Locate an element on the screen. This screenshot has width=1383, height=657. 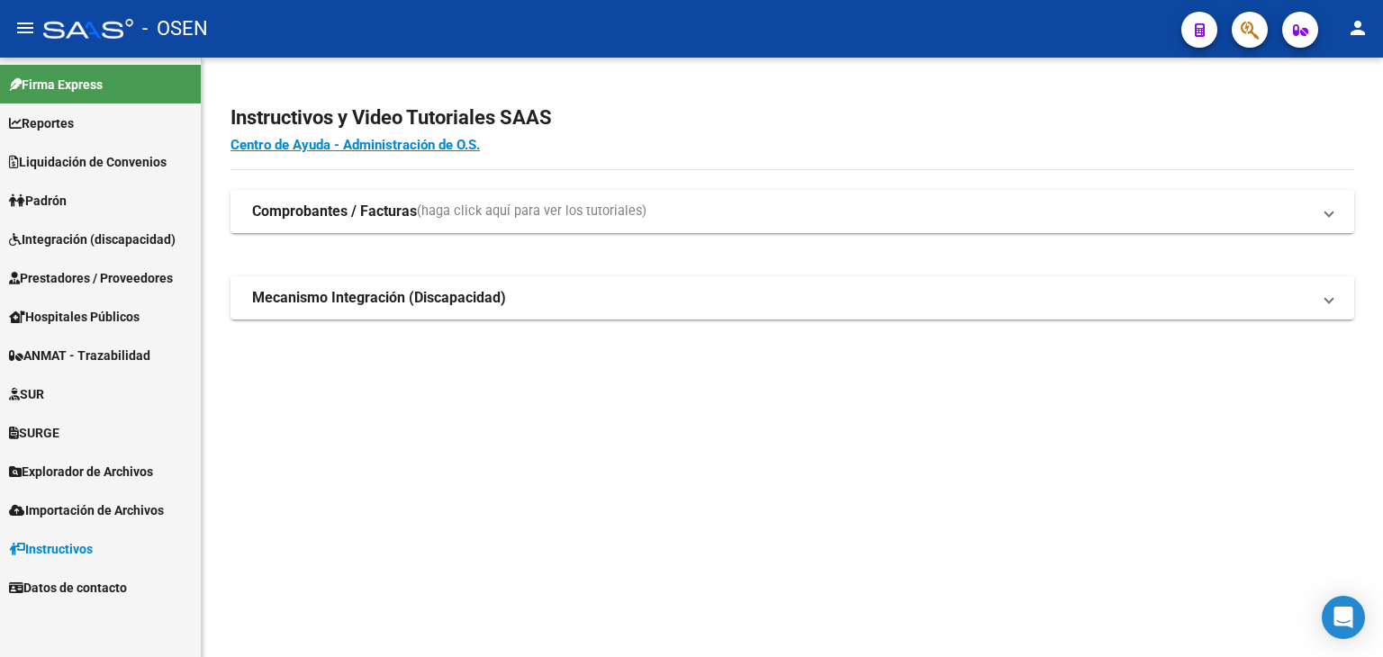
span: Prestadores / Proveedores is located at coordinates (91, 278).